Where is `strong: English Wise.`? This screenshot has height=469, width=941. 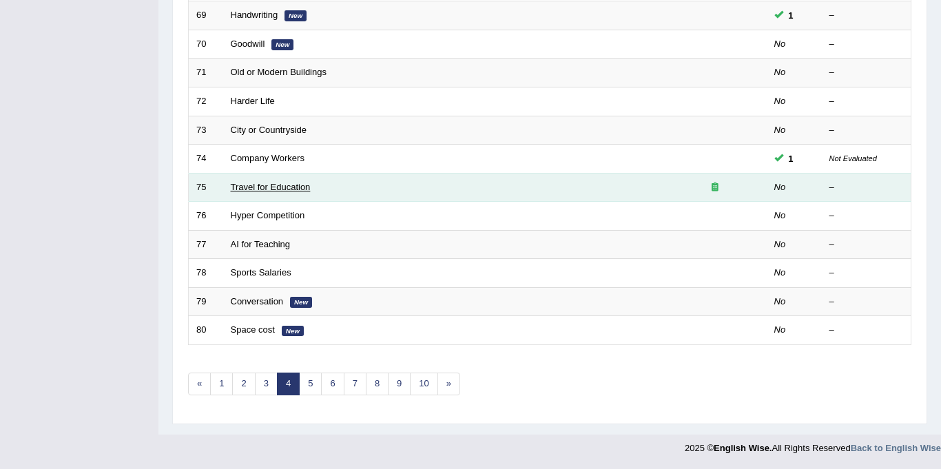 strong: English Wise. is located at coordinates (743, 448).